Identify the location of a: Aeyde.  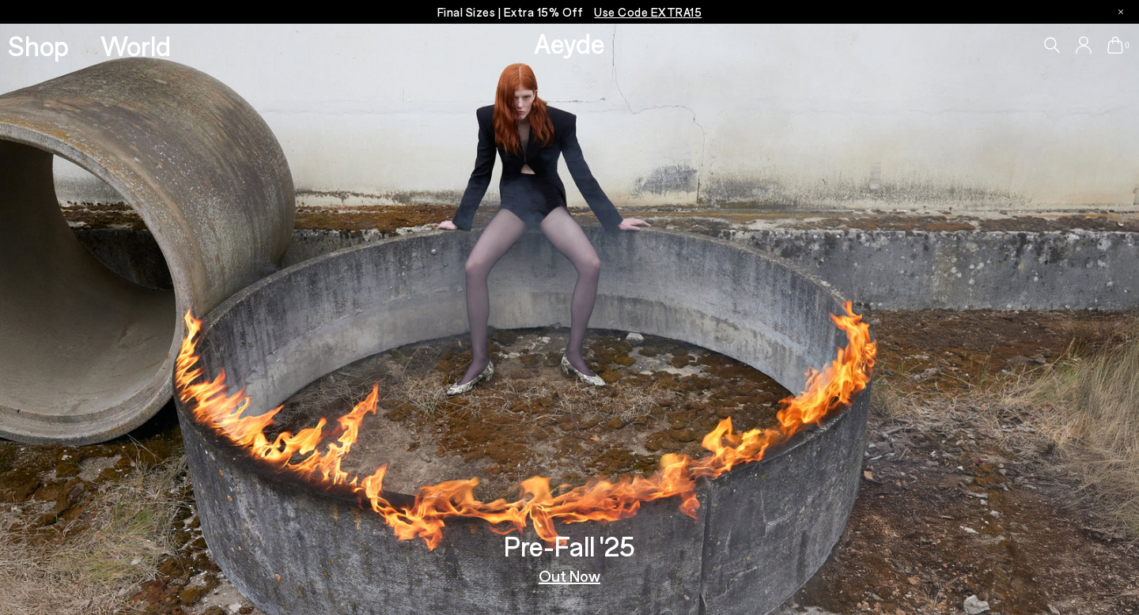
(570, 43).